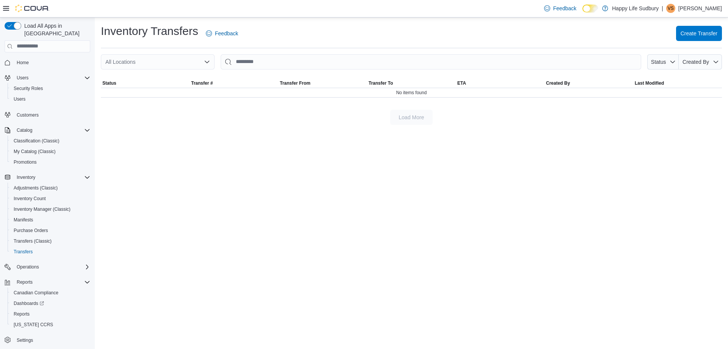 This screenshot has height=349, width=728. I want to click on button: Transfer #, so click(234, 83).